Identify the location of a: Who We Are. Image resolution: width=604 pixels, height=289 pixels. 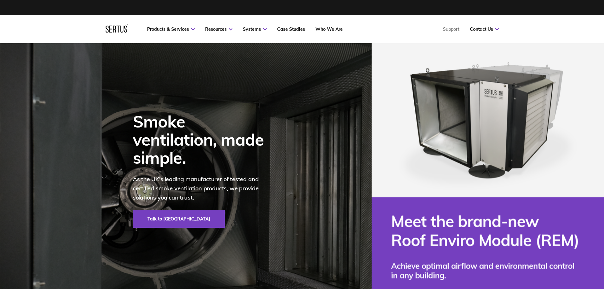
(329, 29).